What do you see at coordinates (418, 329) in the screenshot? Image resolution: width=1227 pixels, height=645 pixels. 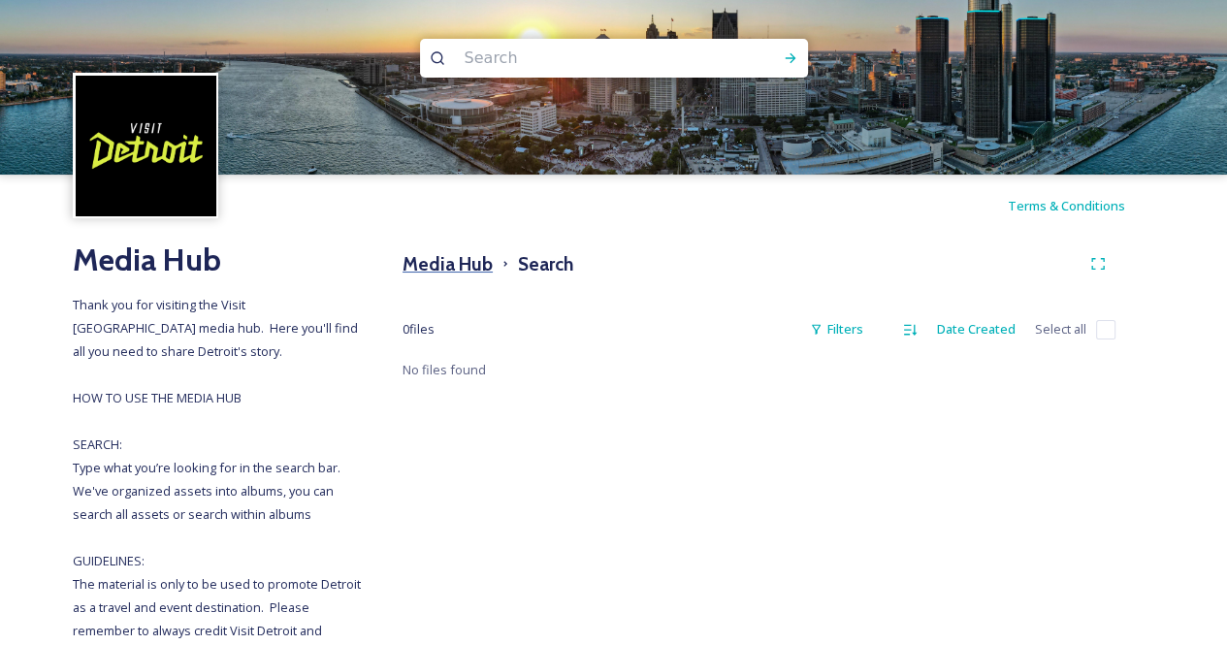 I see `span: 0 file s` at bounding box center [418, 329].